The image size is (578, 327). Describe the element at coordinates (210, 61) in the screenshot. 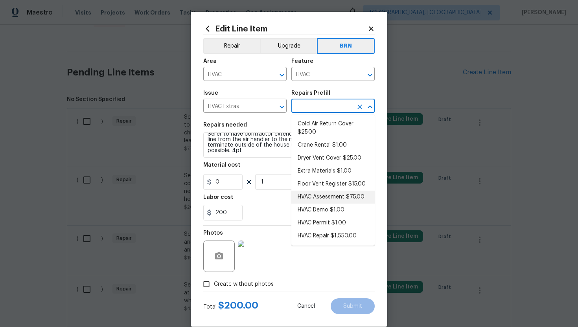

I see `h5: Area` at that location.